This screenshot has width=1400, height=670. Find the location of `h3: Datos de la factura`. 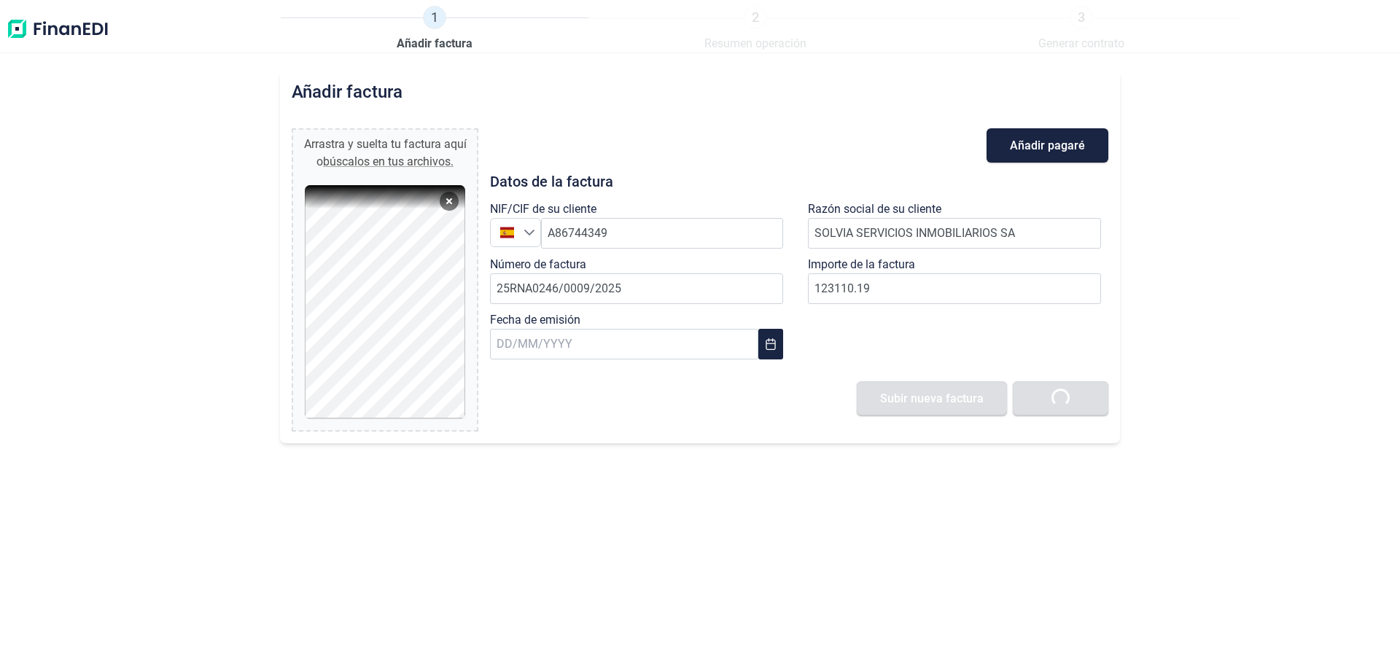

h3: Datos de la factura is located at coordinates (799, 182).